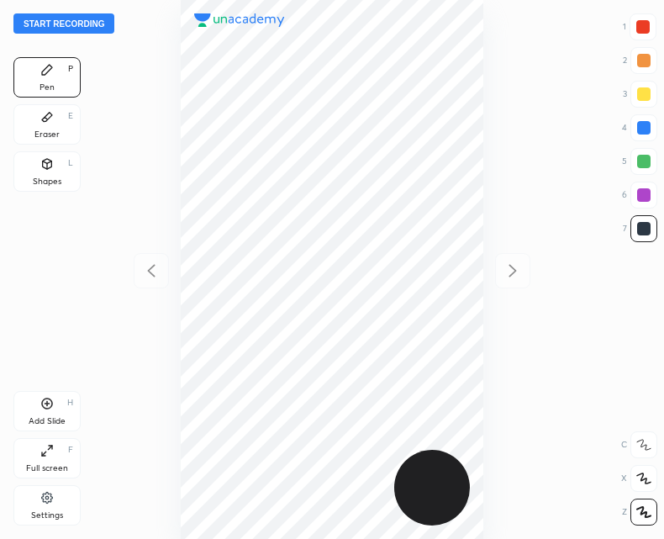 The height and width of the screenshot is (539, 664). Describe the element at coordinates (47, 421) in the screenshot. I see `div: Add Slide` at that location.